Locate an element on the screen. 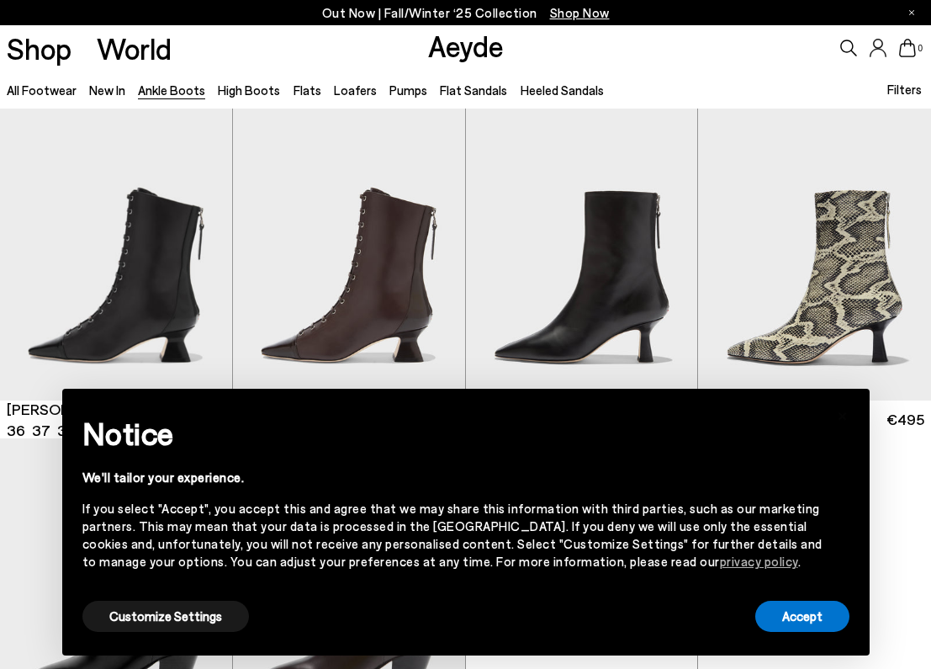 This screenshot has height=669, width=931. a: Aeyde is located at coordinates (466, 45).